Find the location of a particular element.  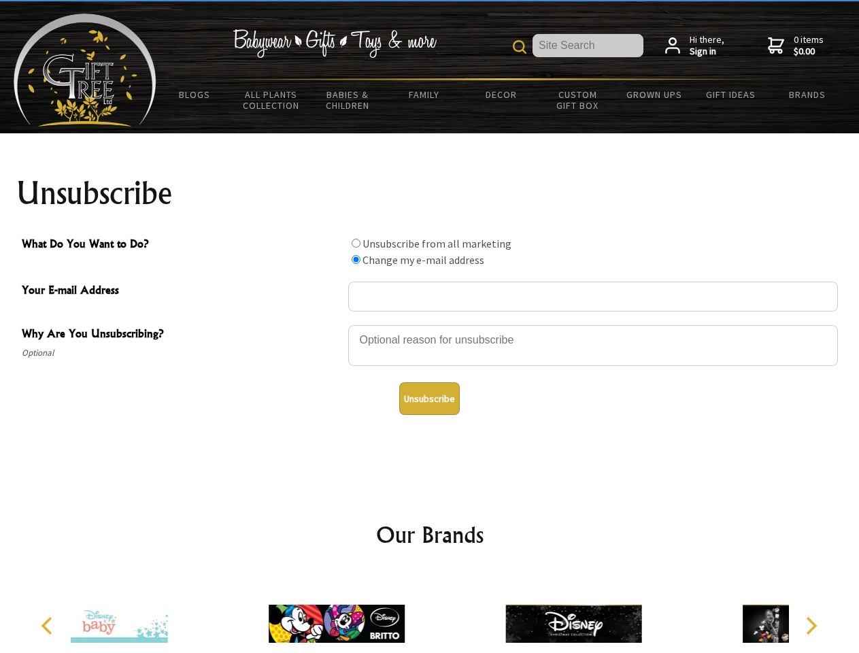

label: Change my e-mail address is located at coordinates (423, 260).